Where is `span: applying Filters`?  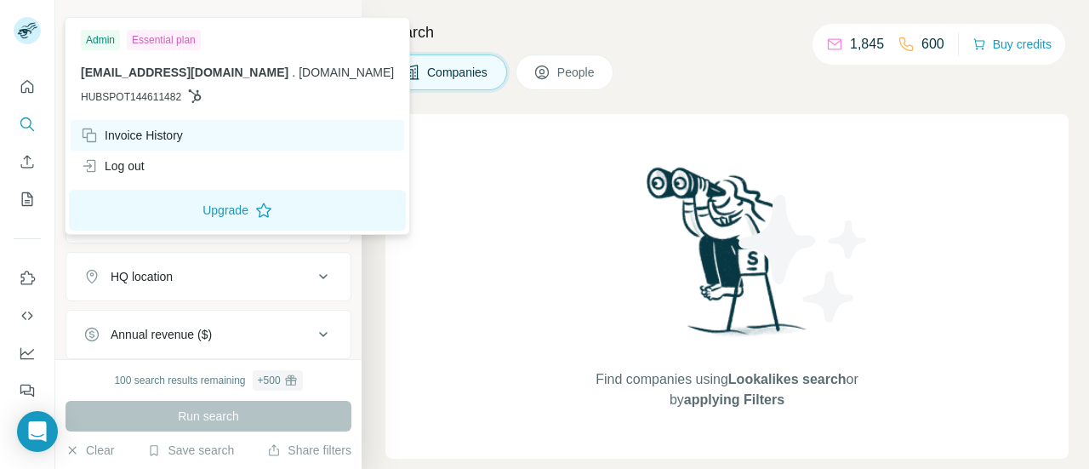 span: applying Filters is located at coordinates (734, 399).